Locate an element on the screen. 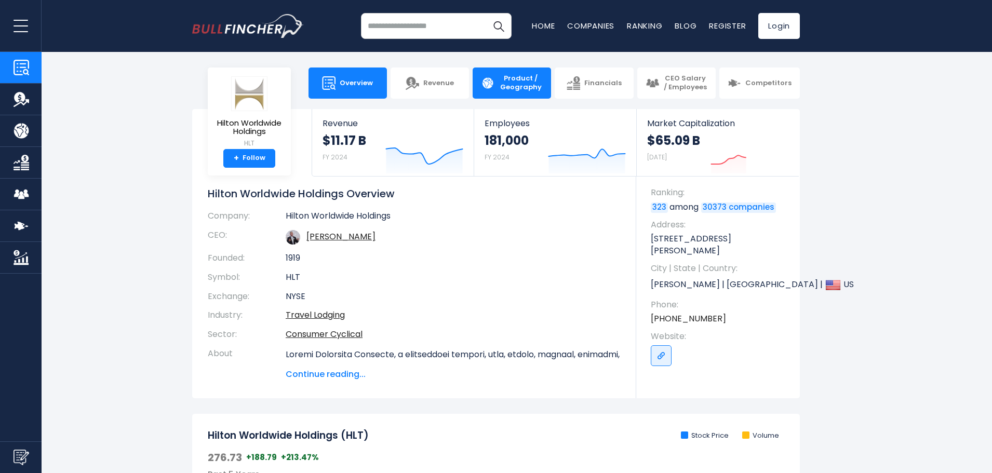 The image size is (992, 473). span: Hilton Worldwide Holdings is located at coordinates (249, 127).